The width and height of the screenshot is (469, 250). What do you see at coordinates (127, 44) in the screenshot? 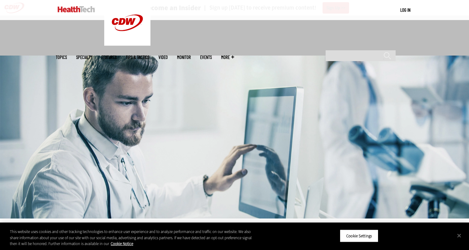
I see `a: CDW` at bounding box center [127, 44].